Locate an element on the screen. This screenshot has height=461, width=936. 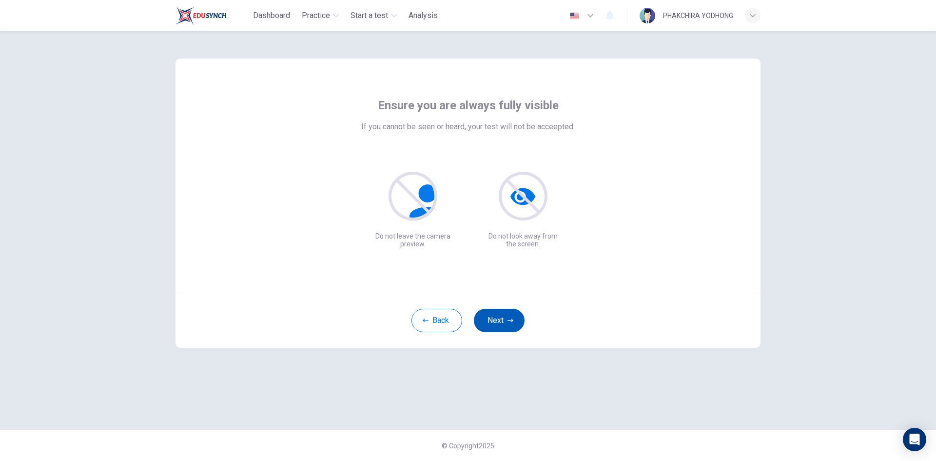
div: Open Intercom Messenger is located at coordinates (915, 439).